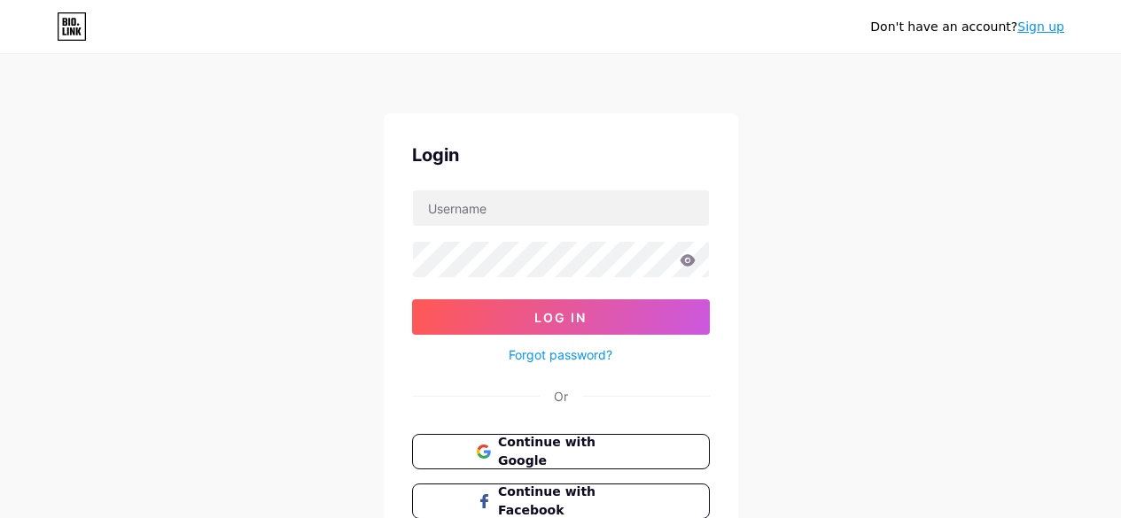 The height and width of the screenshot is (518, 1121). Describe the element at coordinates (1040, 27) in the screenshot. I see `a: Sign up` at that location.